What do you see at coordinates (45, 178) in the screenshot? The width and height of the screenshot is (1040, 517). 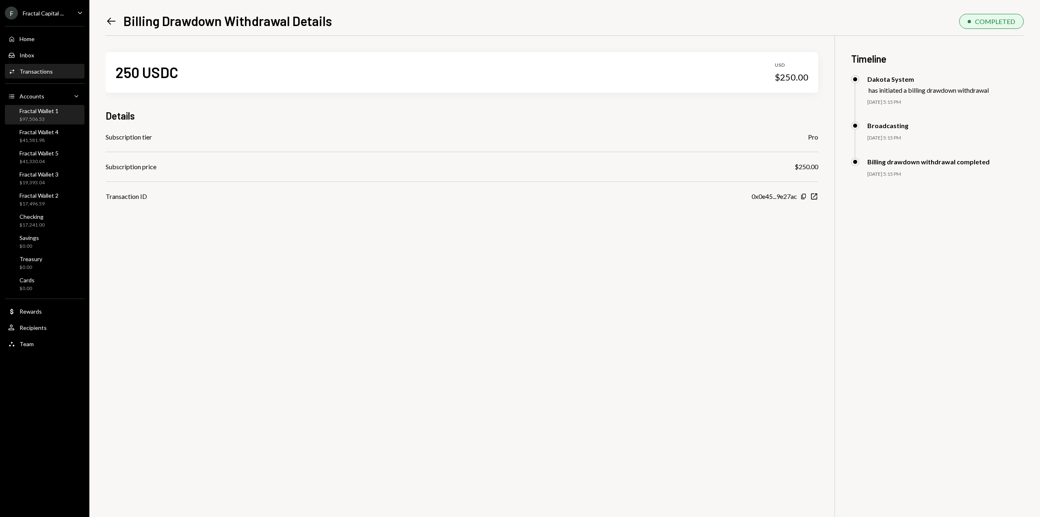 I see `a: Fractal Wallet 3$19,393.04` at bounding box center [45, 178].